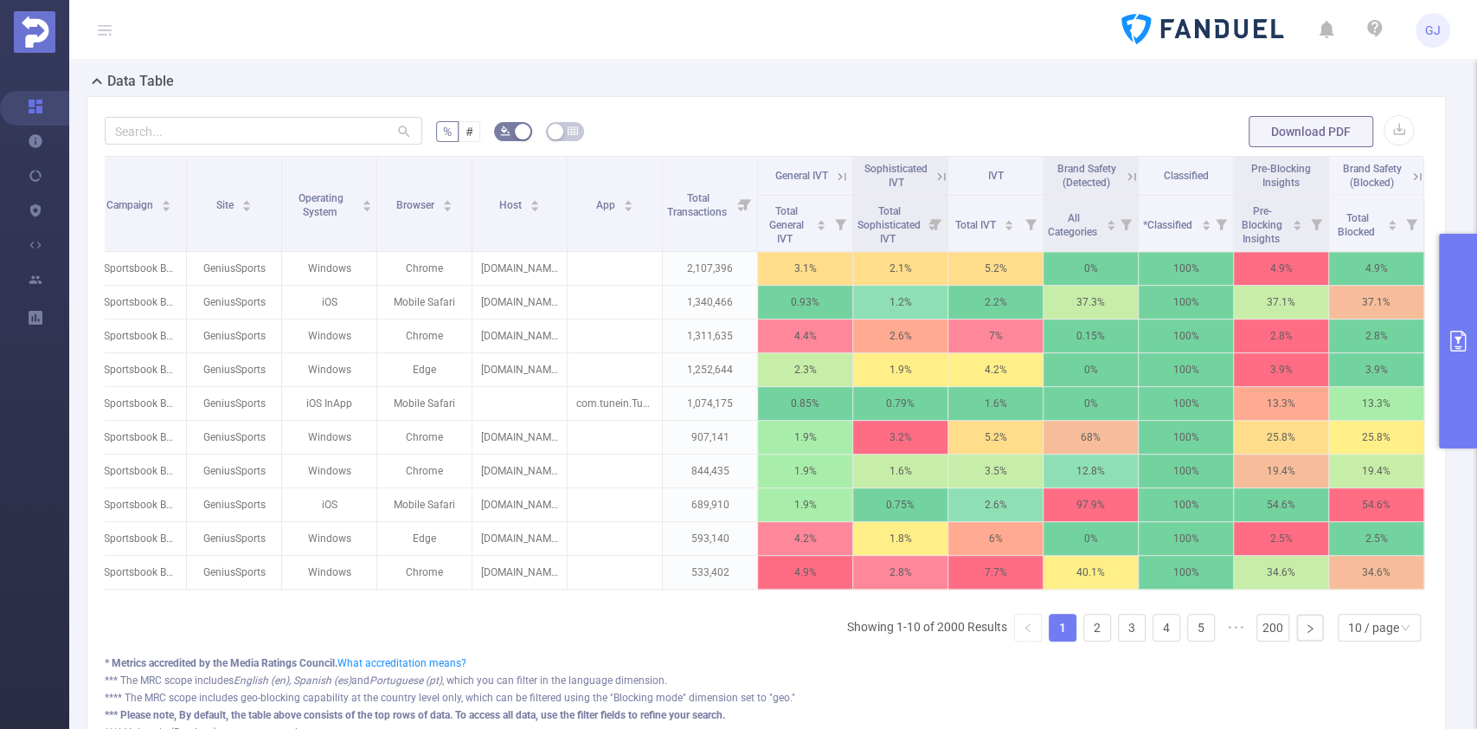  I want to click on p: 40.1%, so click(1090, 572).